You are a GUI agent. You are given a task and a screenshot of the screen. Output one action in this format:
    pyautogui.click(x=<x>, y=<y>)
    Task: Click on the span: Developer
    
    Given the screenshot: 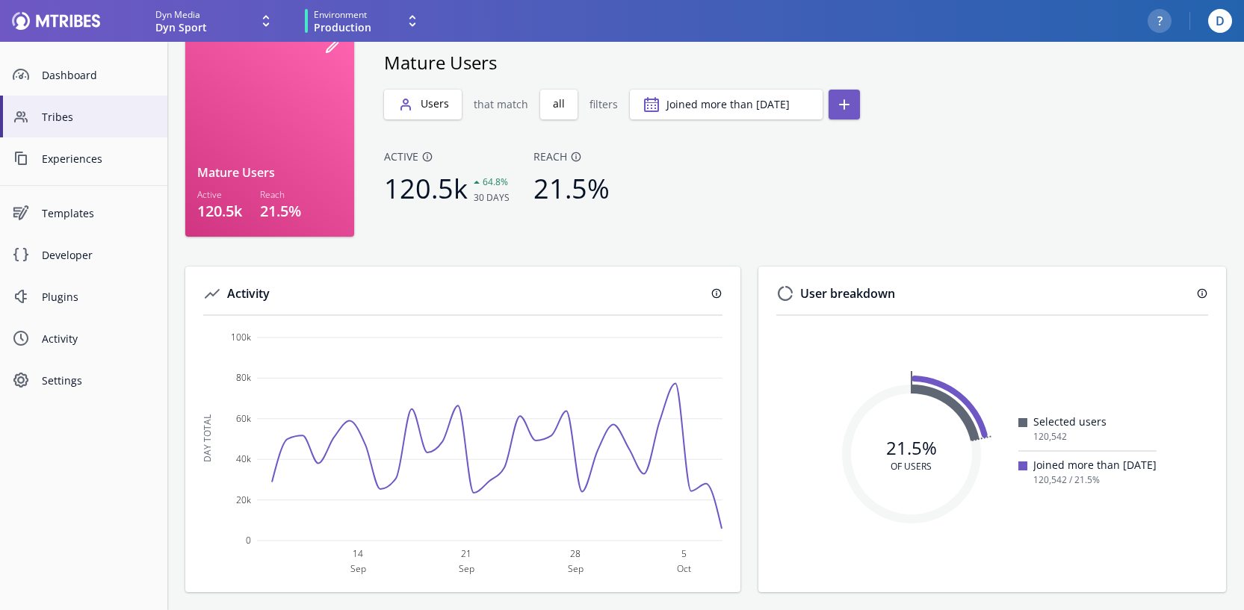 What is the action you would take?
    pyautogui.click(x=99, y=255)
    